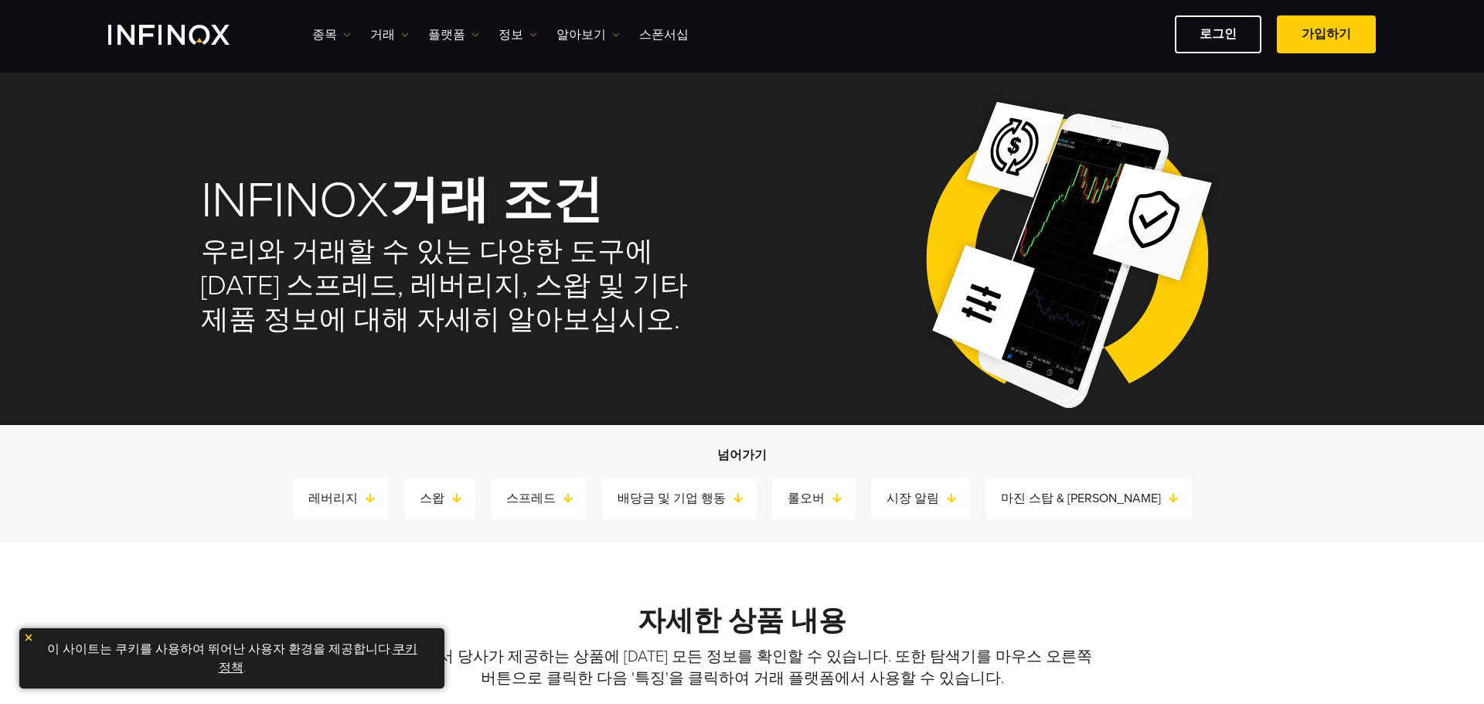 Image resolution: width=1484 pixels, height=704 pixels. What do you see at coordinates (349, 498) in the screenshot?
I see `a: 레버리지` at bounding box center [349, 498].